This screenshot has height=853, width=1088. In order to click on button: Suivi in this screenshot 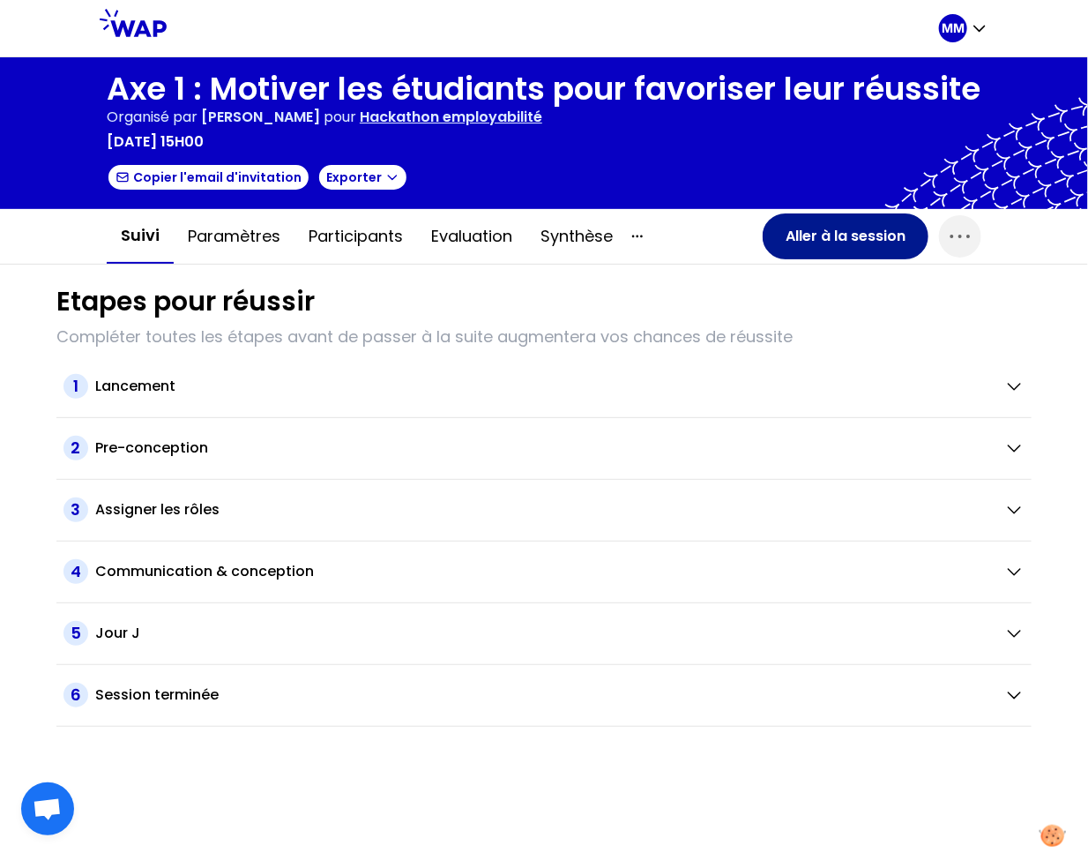, I will do `click(140, 236)`.